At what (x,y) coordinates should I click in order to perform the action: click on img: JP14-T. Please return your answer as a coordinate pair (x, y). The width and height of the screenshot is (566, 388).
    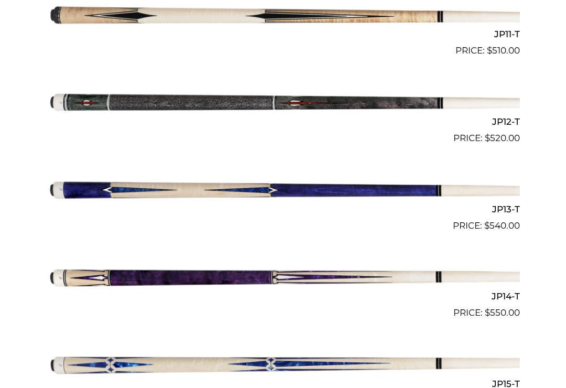
    Looking at the image, I should click on (283, 276).